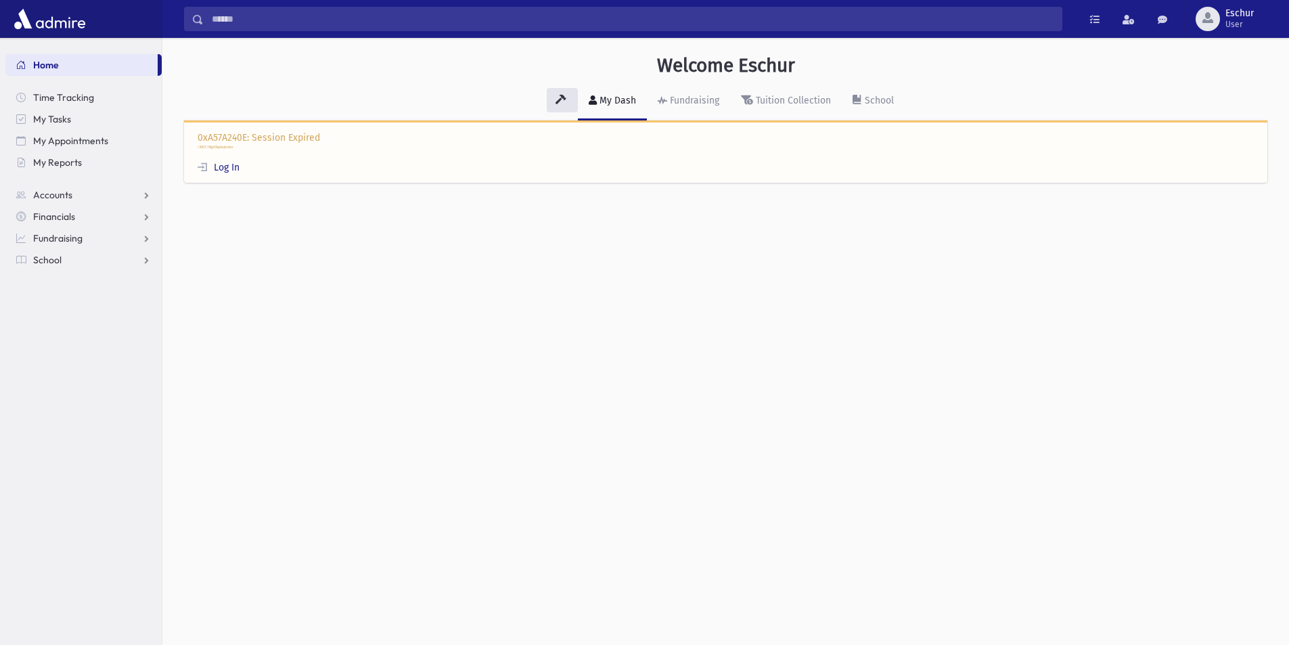  I want to click on p: /WGT/WgtDisplayIndex, so click(725, 147).